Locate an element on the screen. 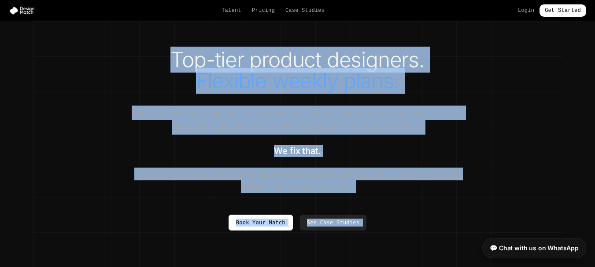  a: Book Your Match is located at coordinates (261, 223).